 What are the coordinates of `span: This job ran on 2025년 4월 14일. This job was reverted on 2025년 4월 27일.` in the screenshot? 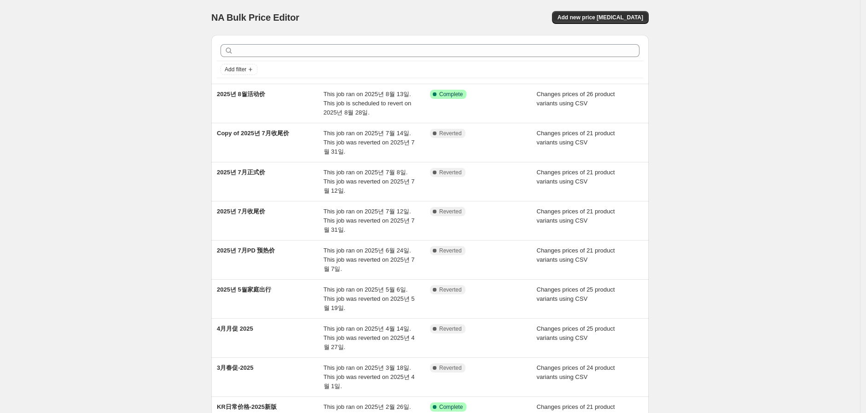 It's located at (369, 338).